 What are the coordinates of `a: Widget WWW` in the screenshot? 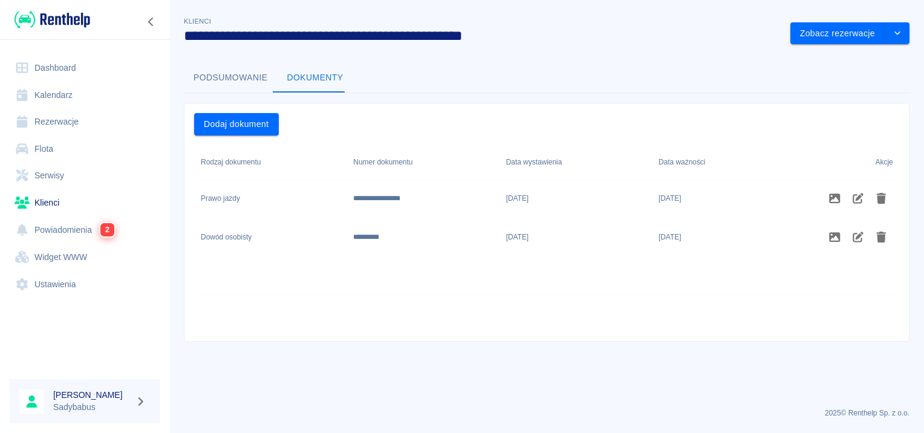 It's located at (85, 257).